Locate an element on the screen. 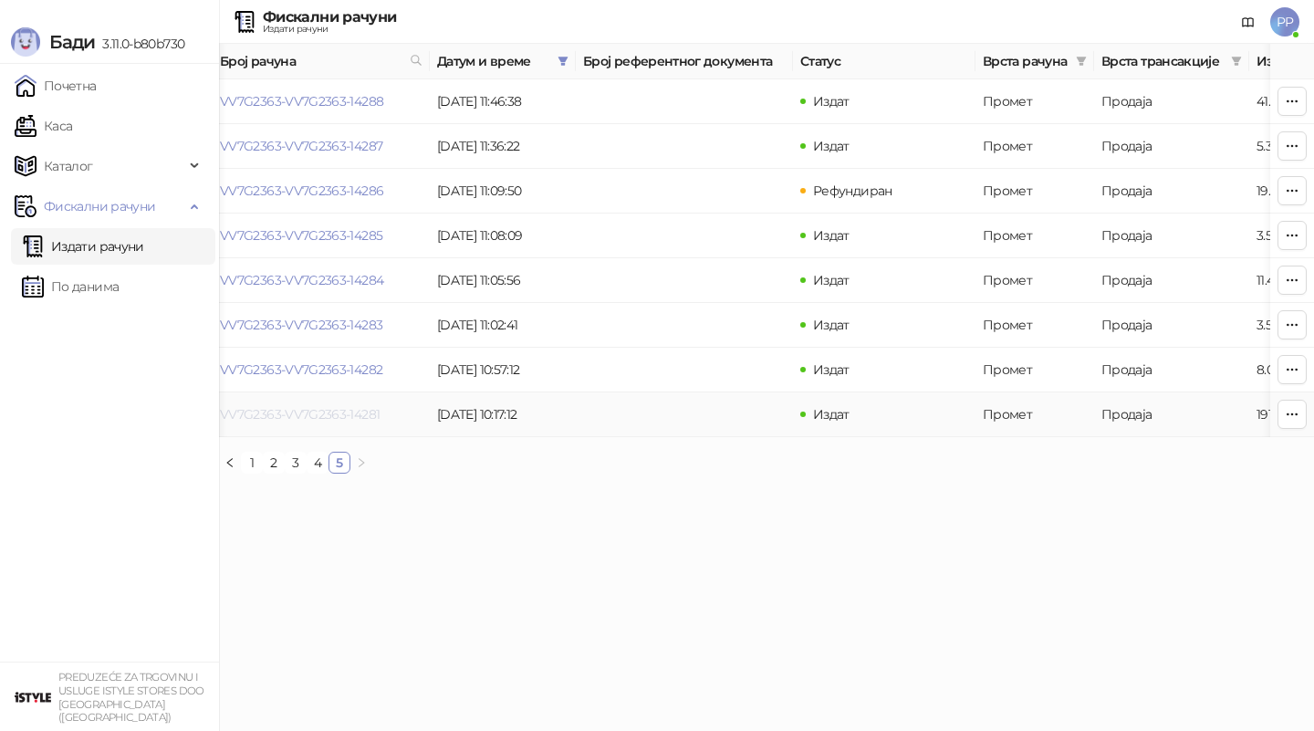 This screenshot has width=1314, height=731. span: right is located at coordinates (361, 463).